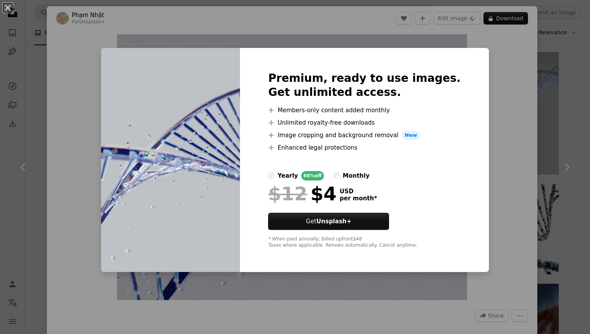 This screenshot has width=590, height=334. What do you see at coordinates (171, 160) in the screenshot?
I see `img: premium_photo-1676035055997-8a0b479d6e7e` at bounding box center [171, 160].